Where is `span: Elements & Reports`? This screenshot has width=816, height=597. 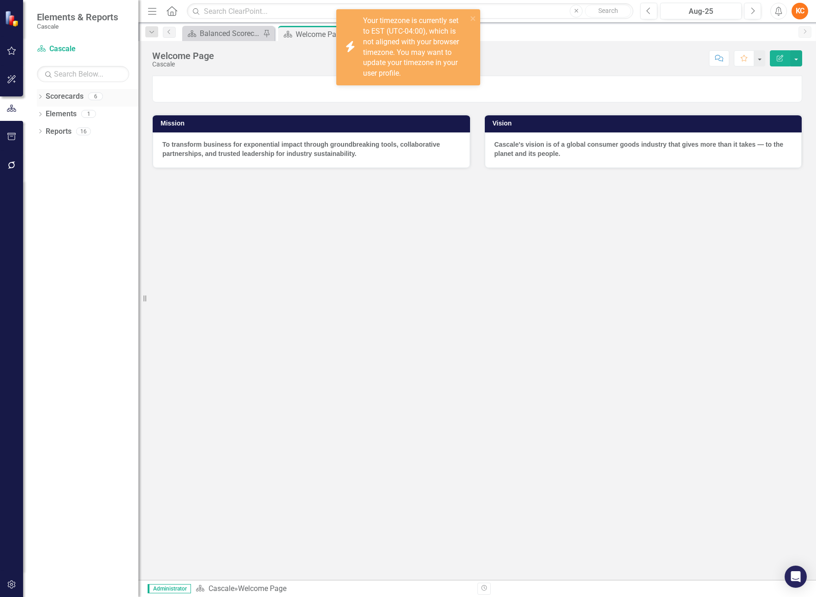 span: Elements & Reports is located at coordinates (78, 17).